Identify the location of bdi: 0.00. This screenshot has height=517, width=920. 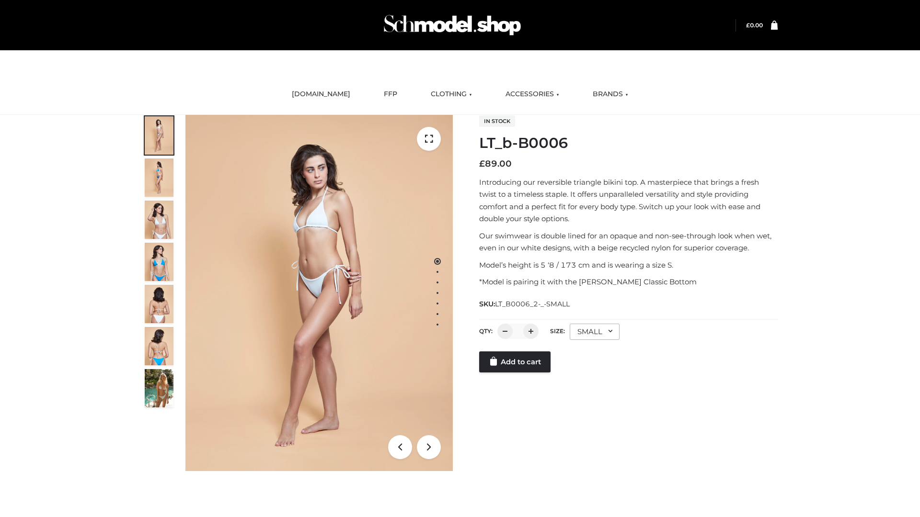
(754, 25).